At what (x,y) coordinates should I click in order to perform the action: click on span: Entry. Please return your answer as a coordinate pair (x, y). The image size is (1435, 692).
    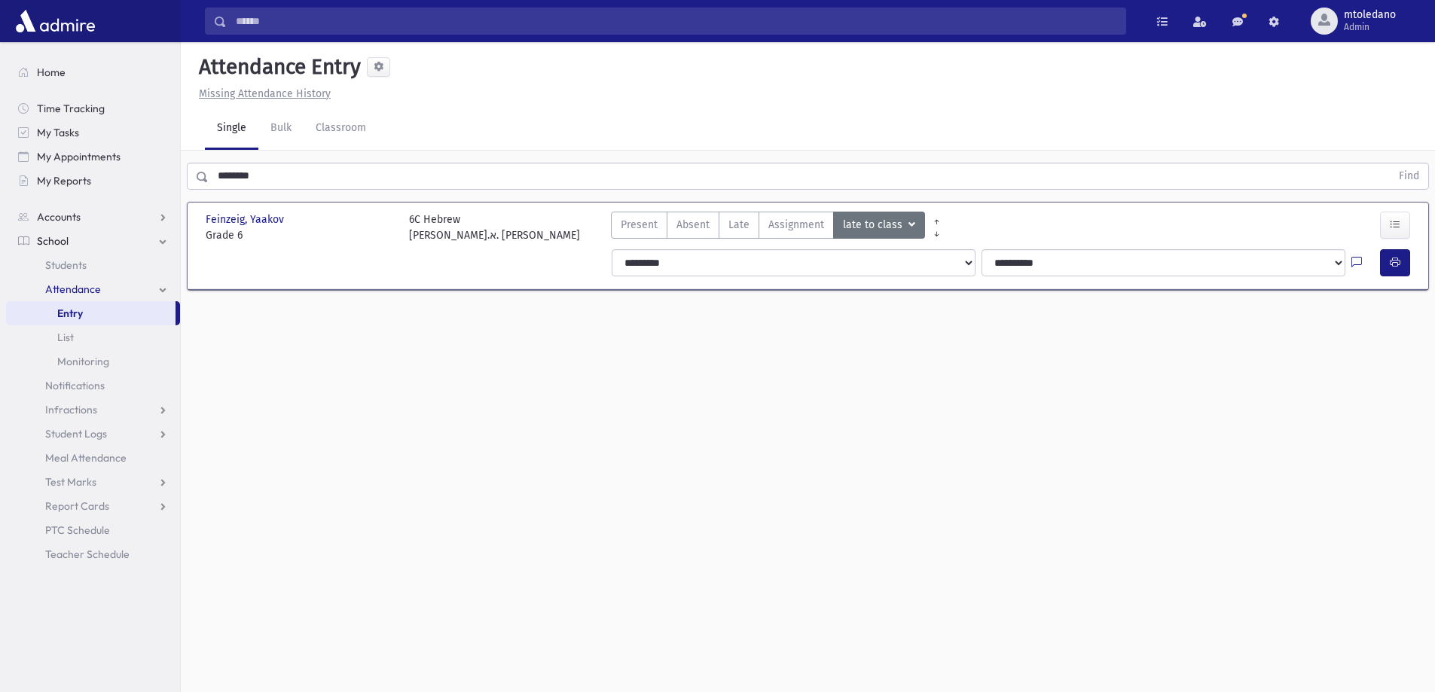
    Looking at the image, I should click on (70, 313).